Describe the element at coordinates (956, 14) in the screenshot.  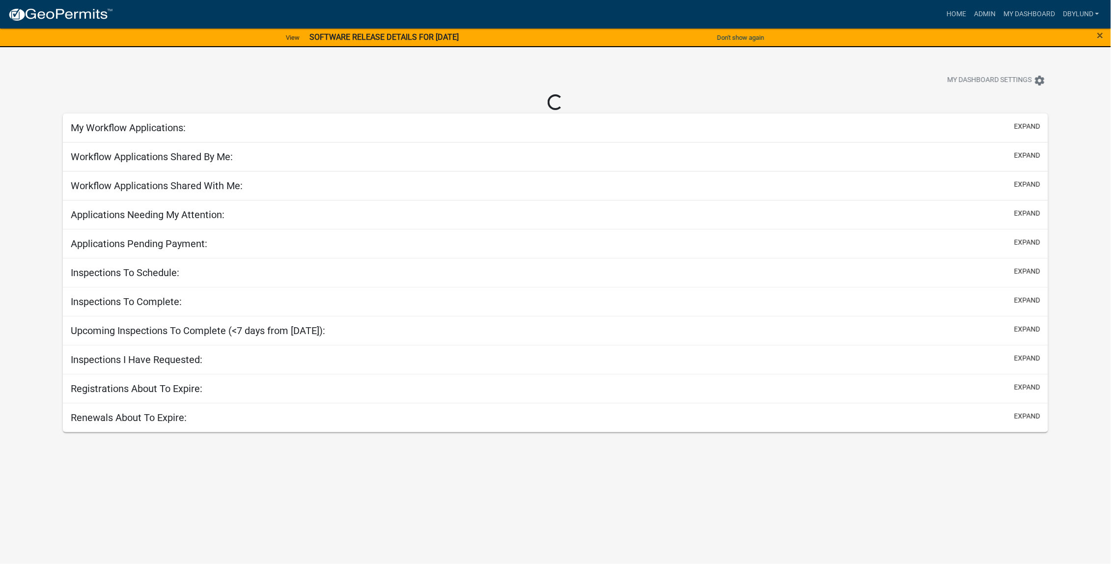
I see `a: Home` at that location.